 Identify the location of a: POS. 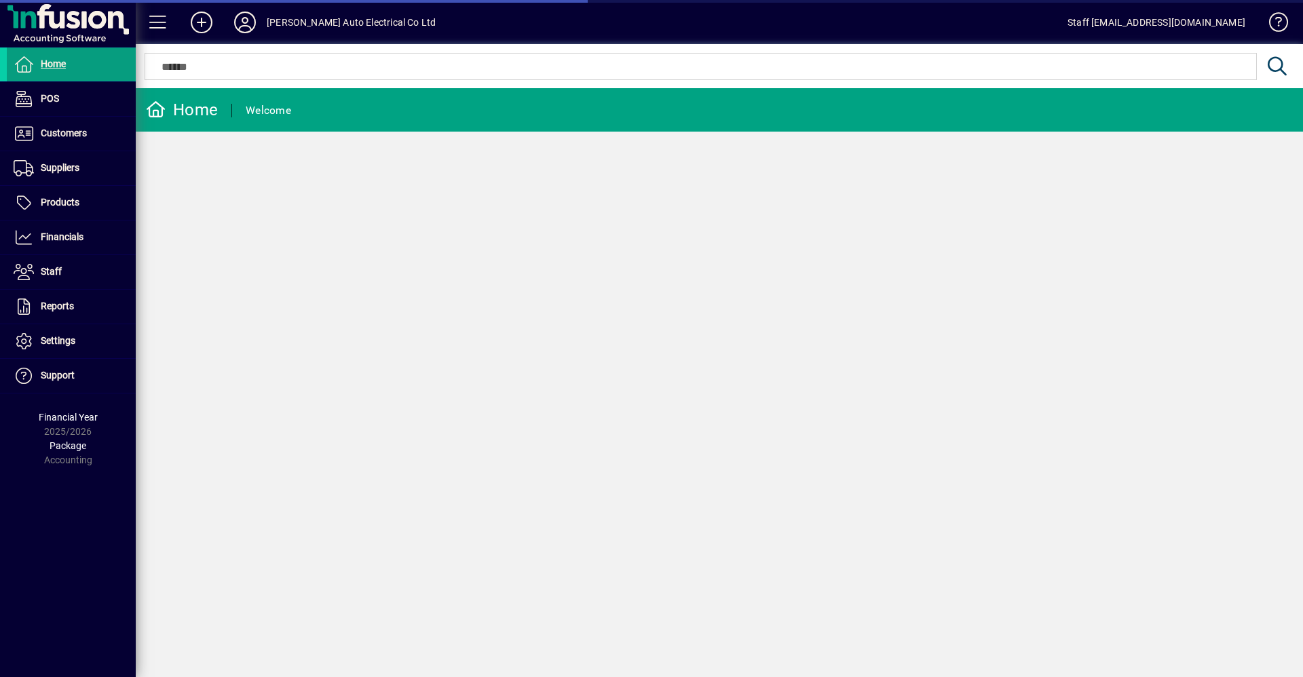
(71, 99).